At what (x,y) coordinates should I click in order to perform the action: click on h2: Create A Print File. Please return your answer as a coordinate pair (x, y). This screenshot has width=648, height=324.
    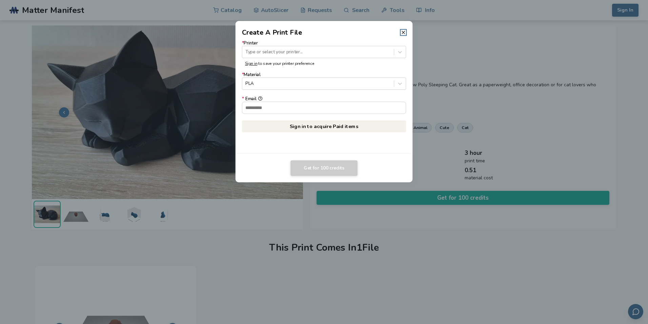
    Looking at the image, I should click on (272, 32).